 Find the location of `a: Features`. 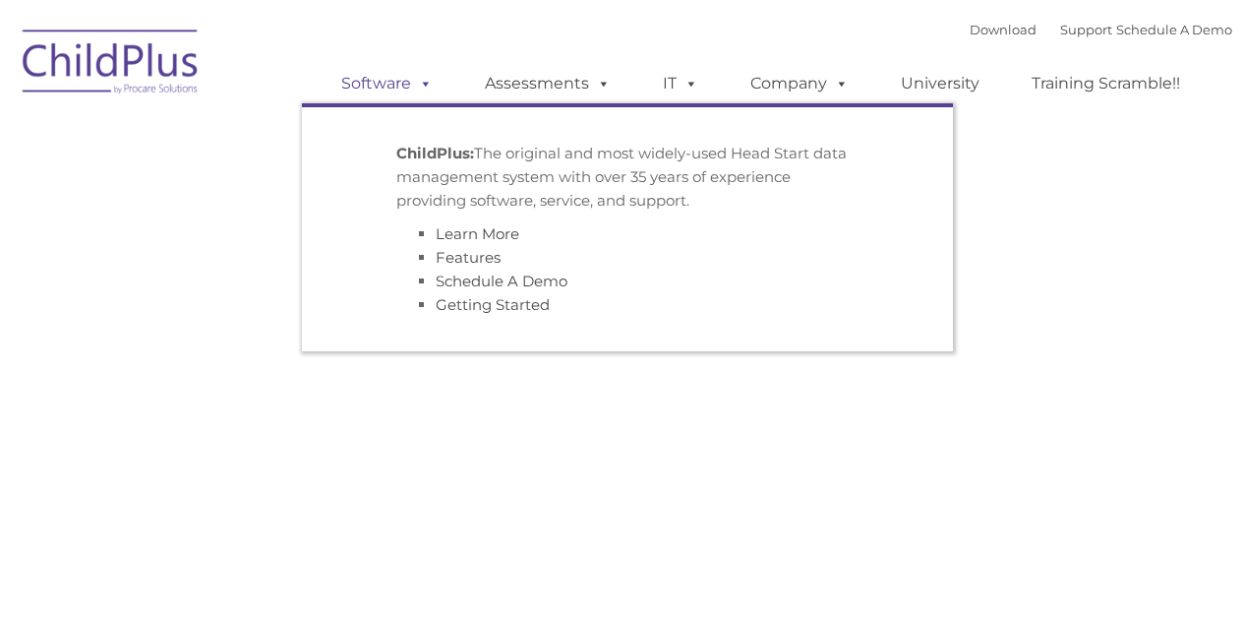

a: Features is located at coordinates (468, 257).